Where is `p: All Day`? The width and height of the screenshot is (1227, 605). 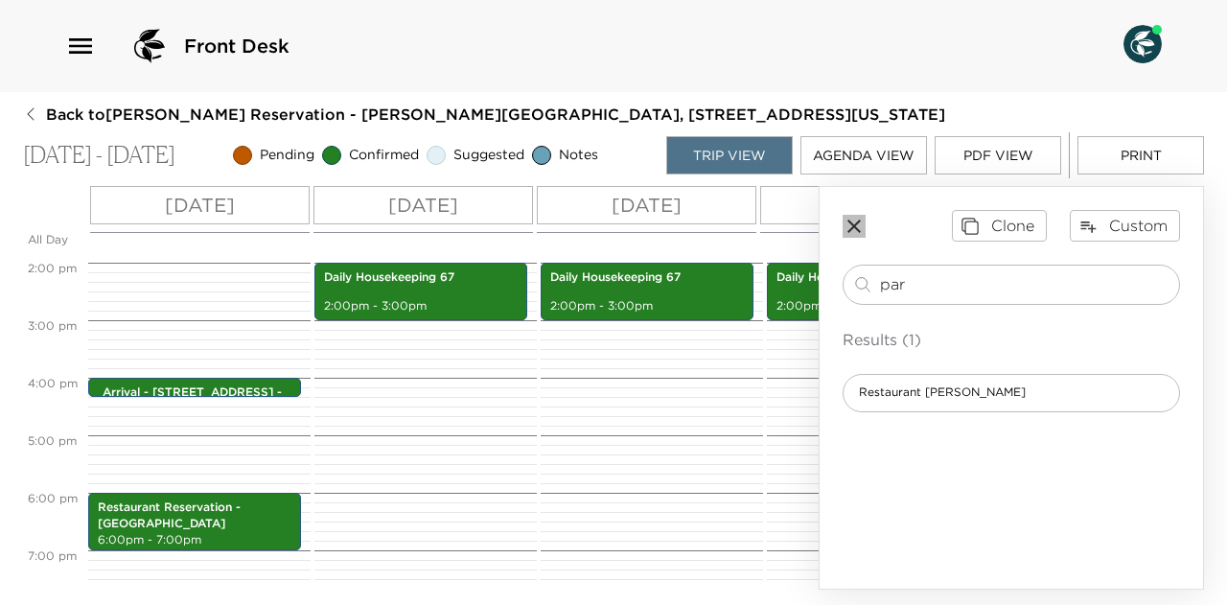 p: All Day is located at coordinates (56, 240).